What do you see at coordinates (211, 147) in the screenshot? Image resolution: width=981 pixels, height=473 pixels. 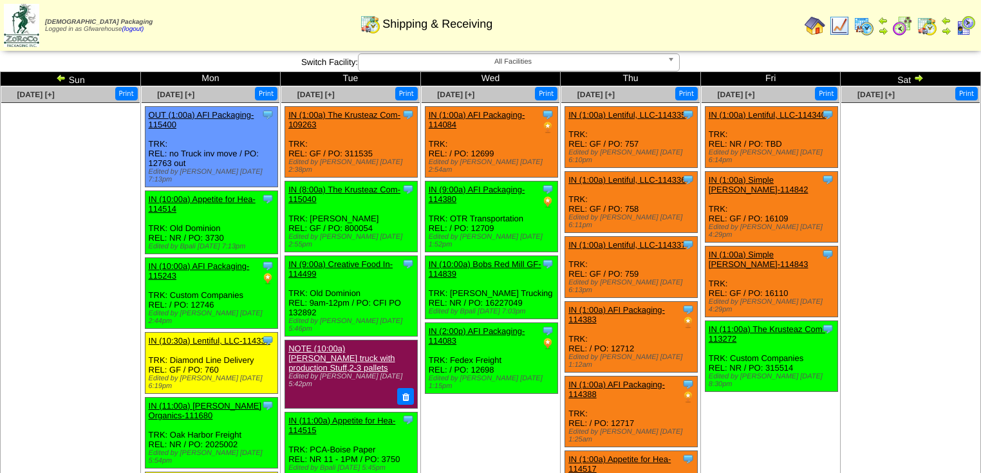 I see `div: TRK: REL: no Truck inv move / PO: 12763 out` at bounding box center [211, 147].